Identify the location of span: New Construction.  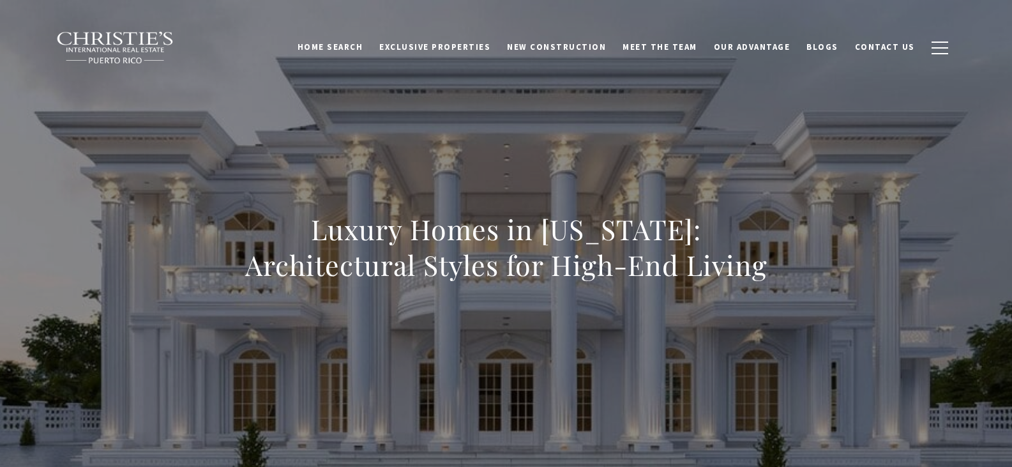
(556, 47).